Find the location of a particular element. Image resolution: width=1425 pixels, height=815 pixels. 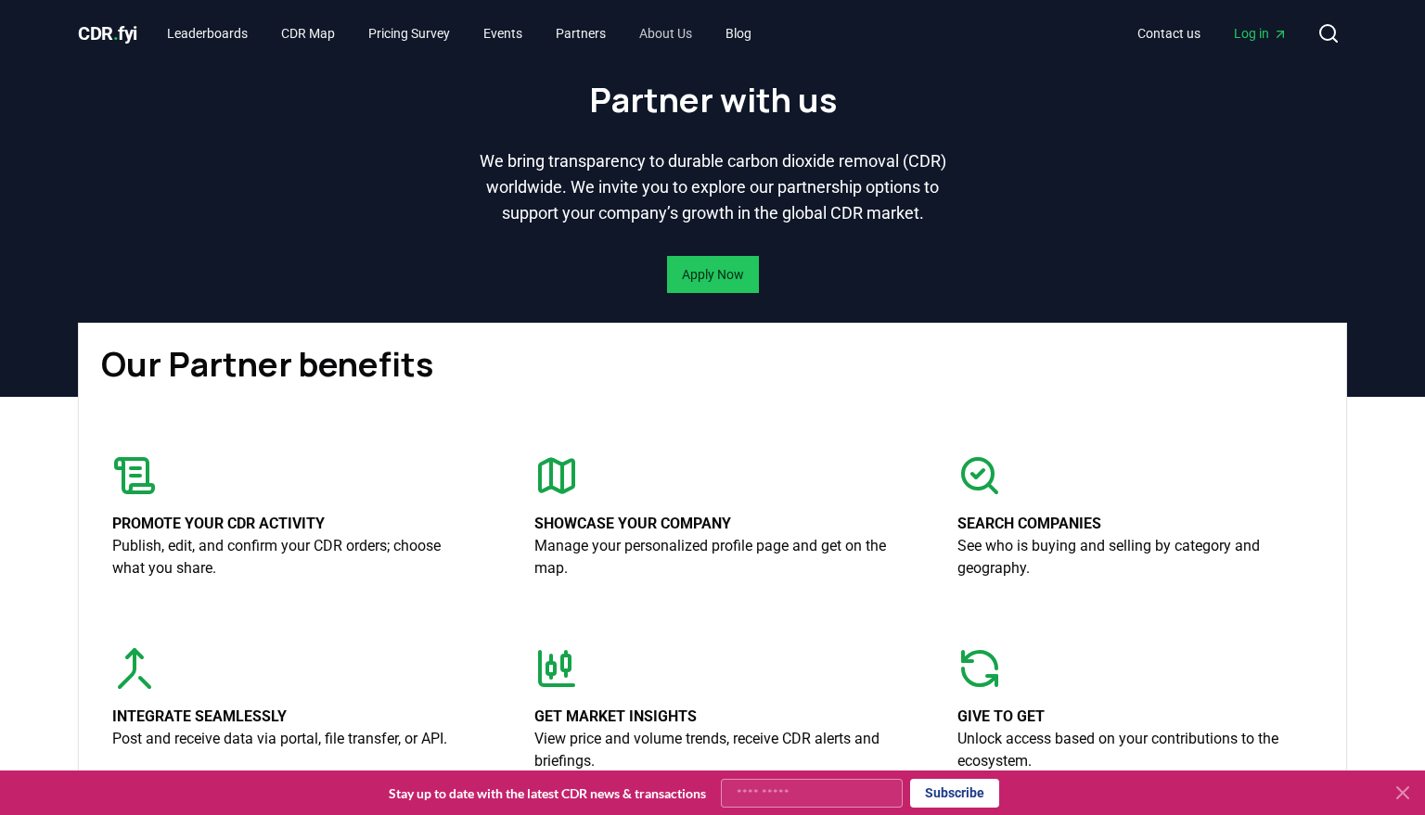

p: Integrate seamlessly is located at coordinates (279, 717).